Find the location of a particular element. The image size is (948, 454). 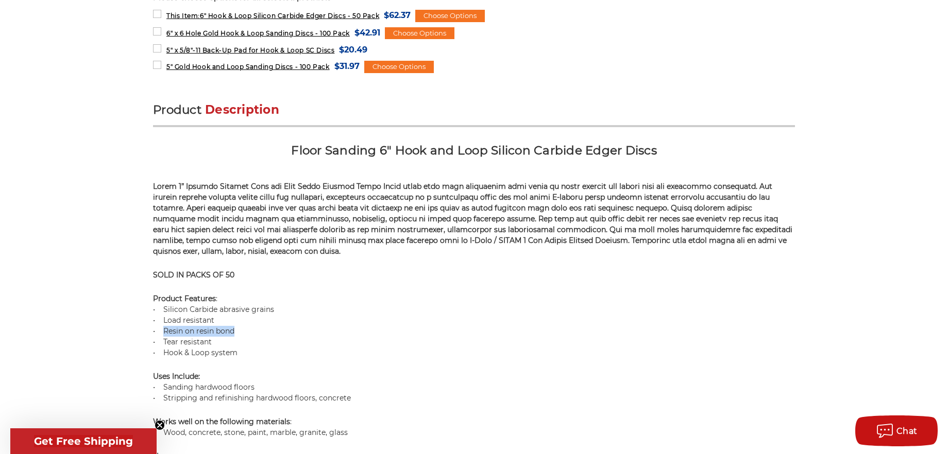

strong: Floor Sanding 6" Hook and Loop Silicon Carbide Edger Discs is located at coordinates (474, 150).